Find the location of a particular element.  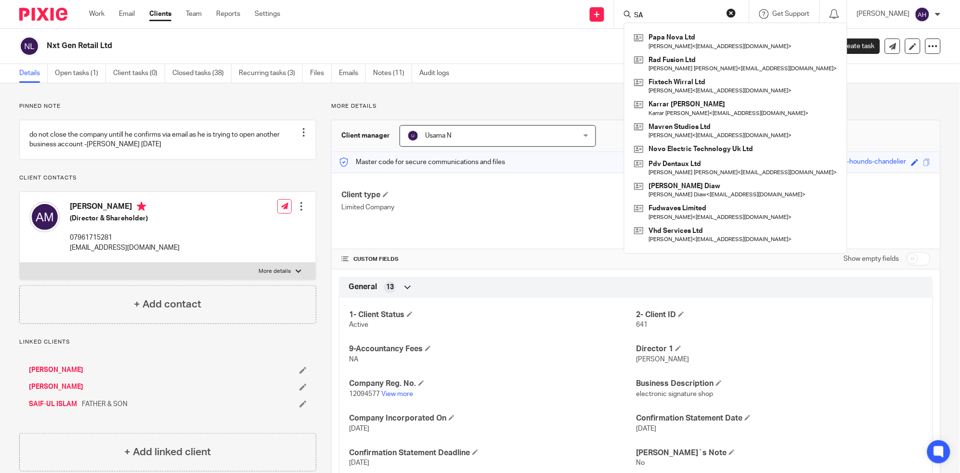

span: electronic signature shop is located at coordinates (674, 394).